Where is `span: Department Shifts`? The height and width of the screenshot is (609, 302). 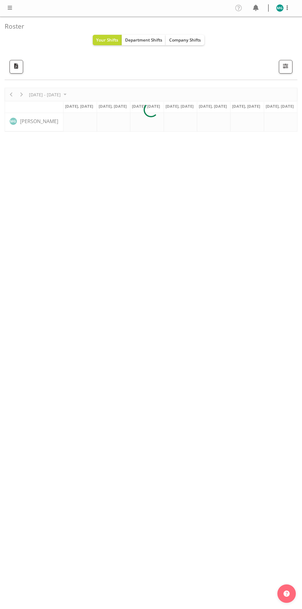
span: Department Shifts is located at coordinates (143, 40).